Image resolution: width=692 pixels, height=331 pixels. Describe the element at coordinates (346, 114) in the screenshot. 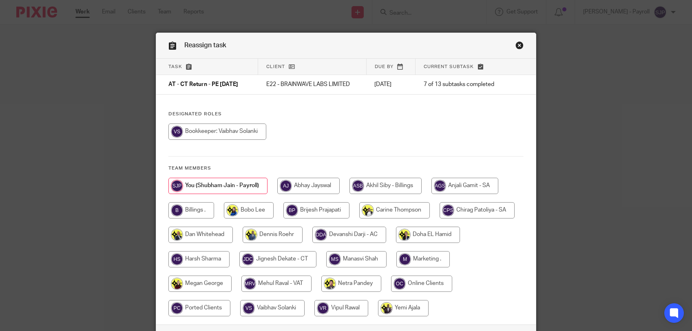

I see `h4: Designated Roles` at that location.